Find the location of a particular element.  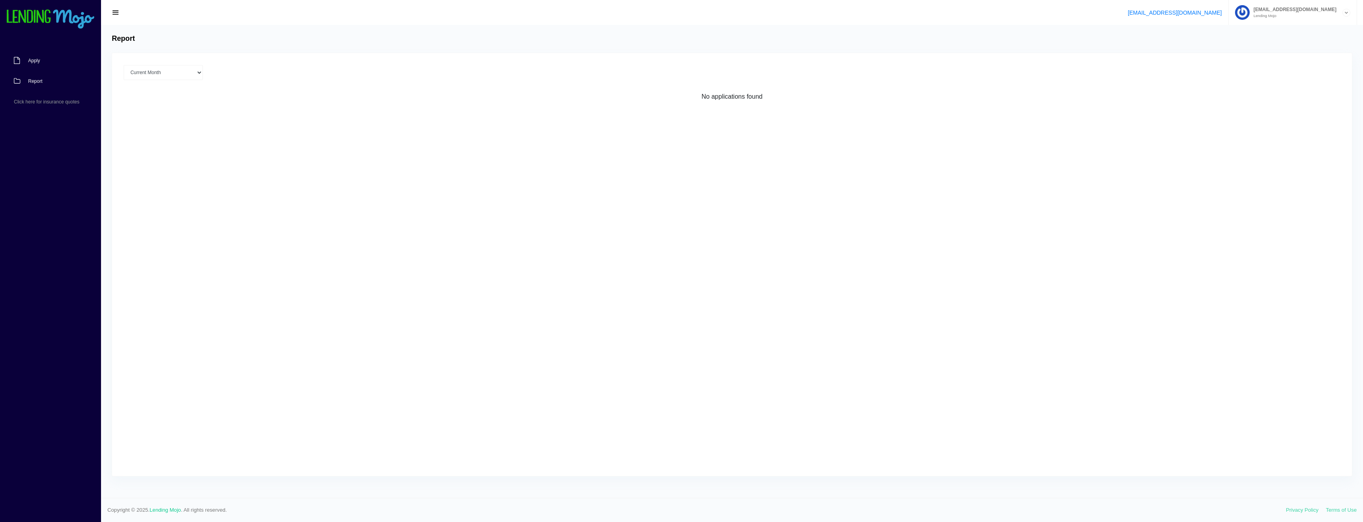

img: logo-small.png is located at coordinates (50, 19).